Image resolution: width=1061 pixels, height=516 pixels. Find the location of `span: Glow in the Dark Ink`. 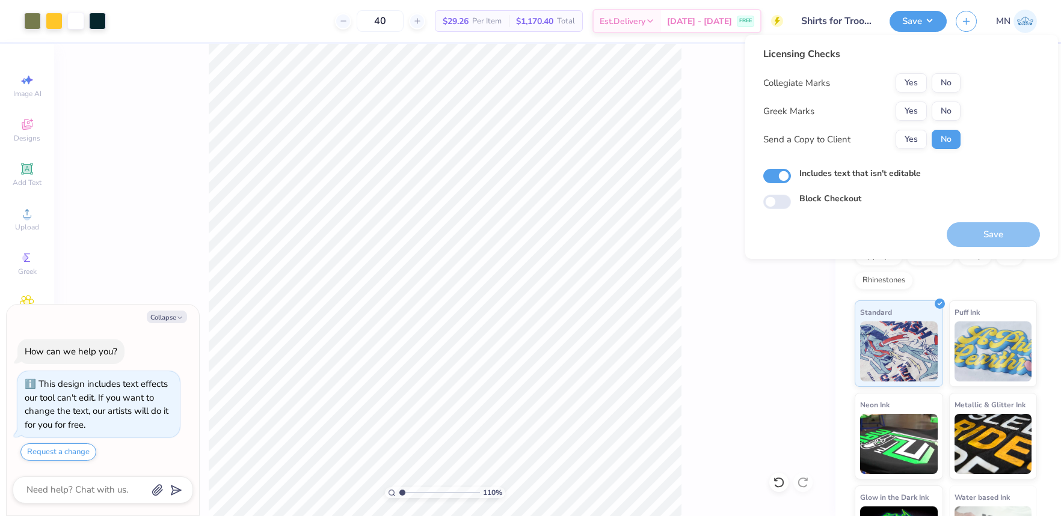

span: Glow in the Dark Ink is located at coordinates (894, 497).